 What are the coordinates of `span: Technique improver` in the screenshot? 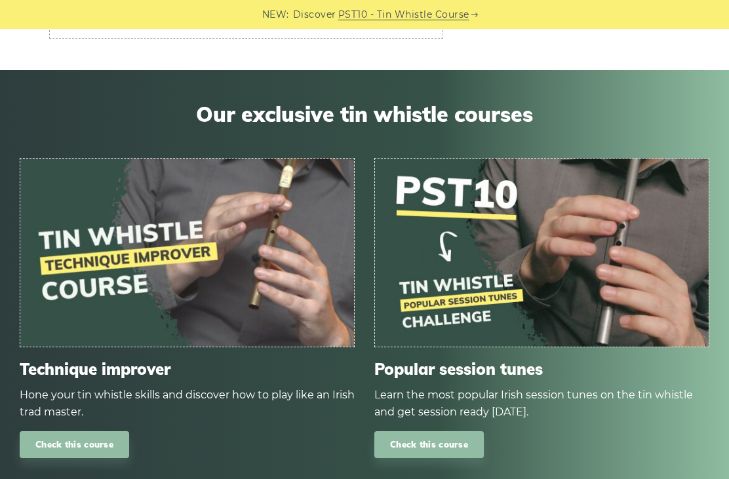 It's located at (187, 369).